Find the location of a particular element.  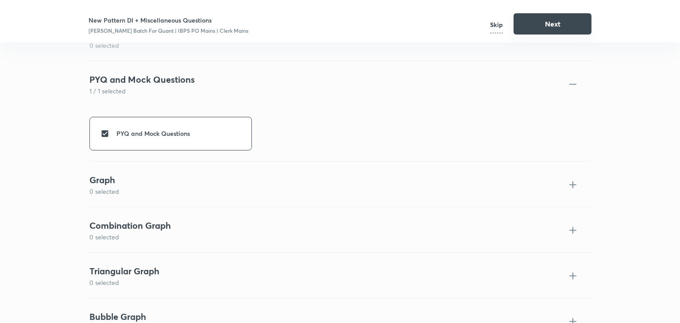

div: PYQ and Mock Questions1 / 1 selected is located at coordinates (340, 83).